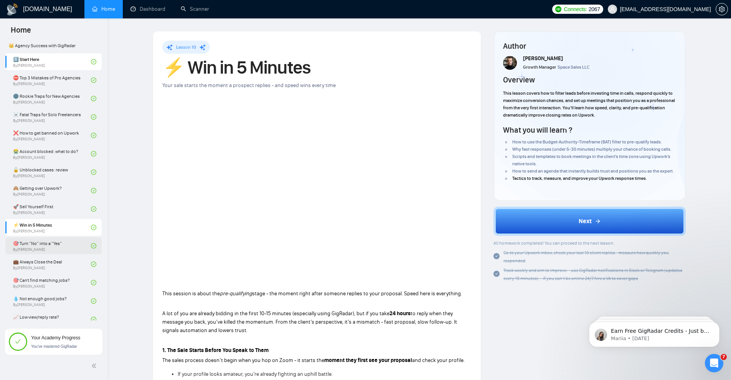 This screenshot has height=380, width=731. What do you see at coordinates (573, 67) in the screenshot?
I see `span: Space Sales LLC` at bounding box center [573, 67].